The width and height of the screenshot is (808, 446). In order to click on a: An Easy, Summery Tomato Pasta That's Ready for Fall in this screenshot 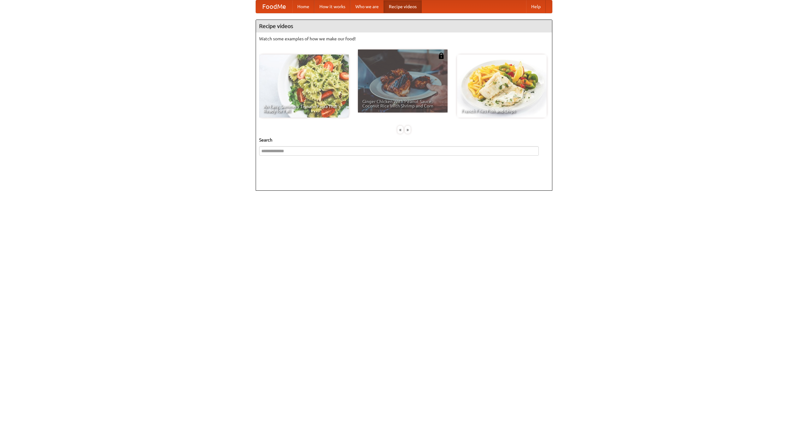, I will do `click(304, 86)`.